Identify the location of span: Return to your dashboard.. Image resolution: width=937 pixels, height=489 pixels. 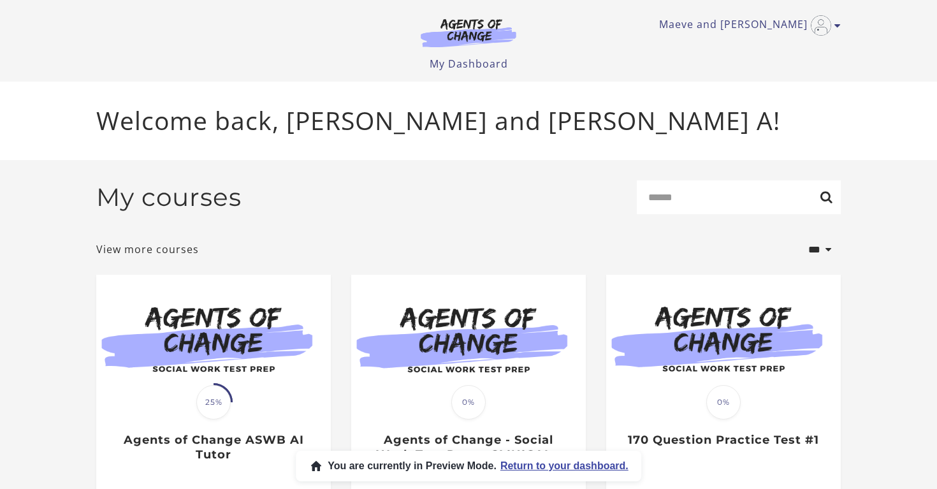
(564, 466).